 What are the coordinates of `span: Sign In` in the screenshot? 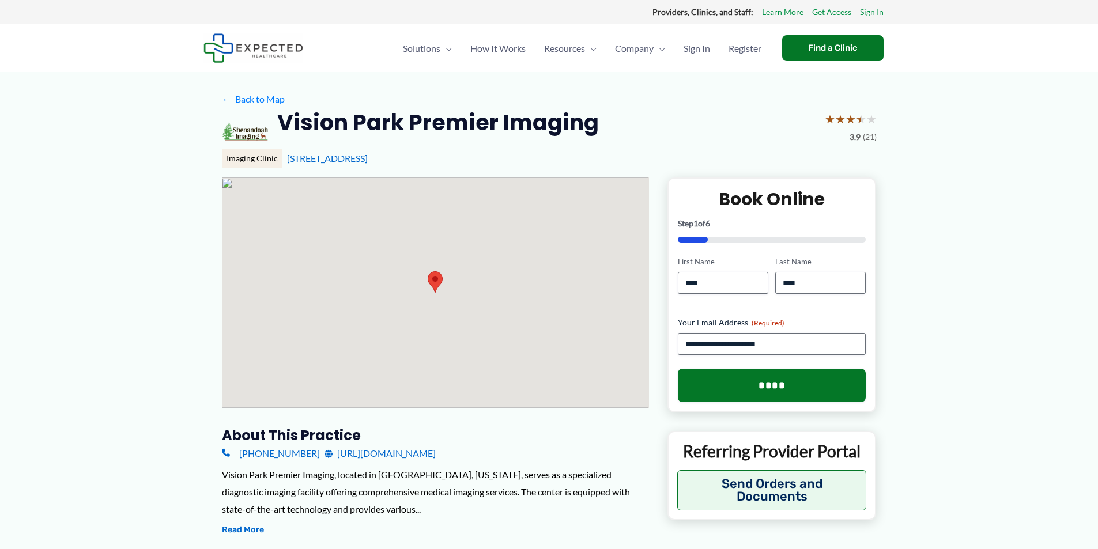 It's located at (697, 48).